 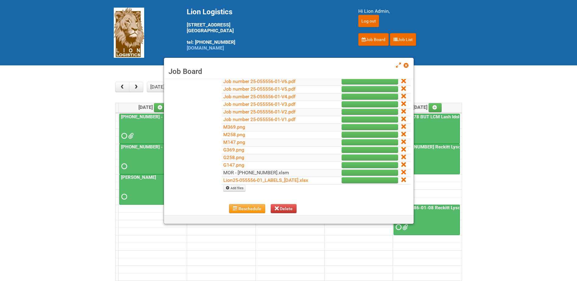 I want to click on a: G147.png, so click(x=233, y=165).